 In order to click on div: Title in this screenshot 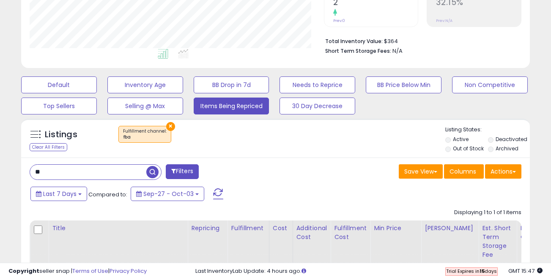, I will do `click(118, 228)`.